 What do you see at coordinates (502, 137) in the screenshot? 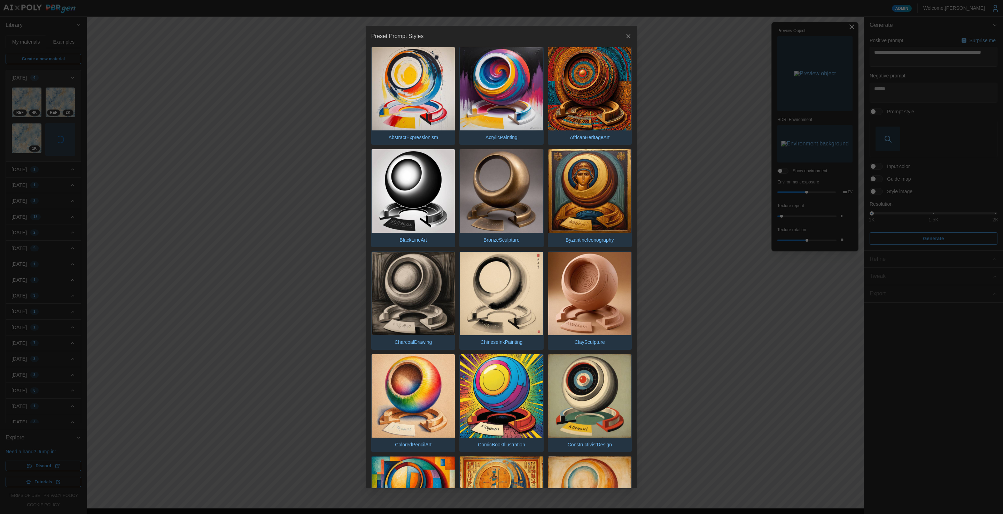
I see `p: AcrylicPainting` at bounding box center [502, 137].